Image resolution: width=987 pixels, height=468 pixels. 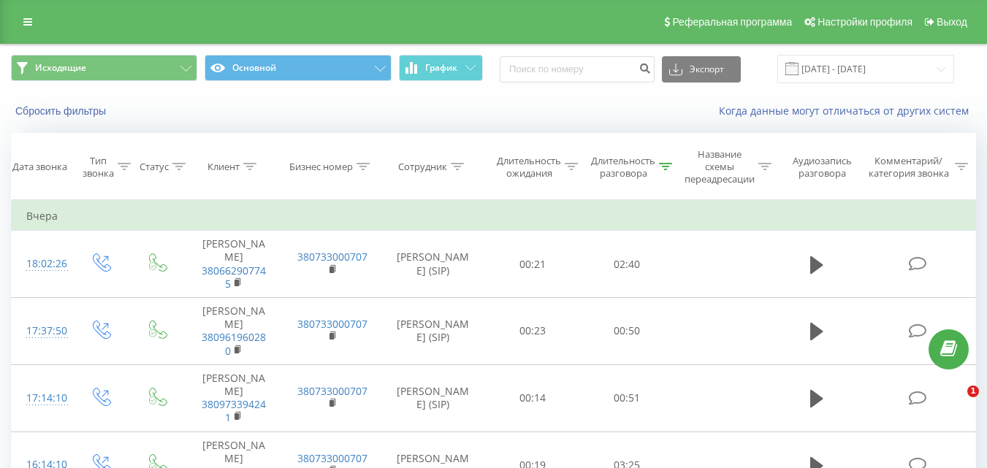 I want to click on button: График, so click(x=440, y=68).